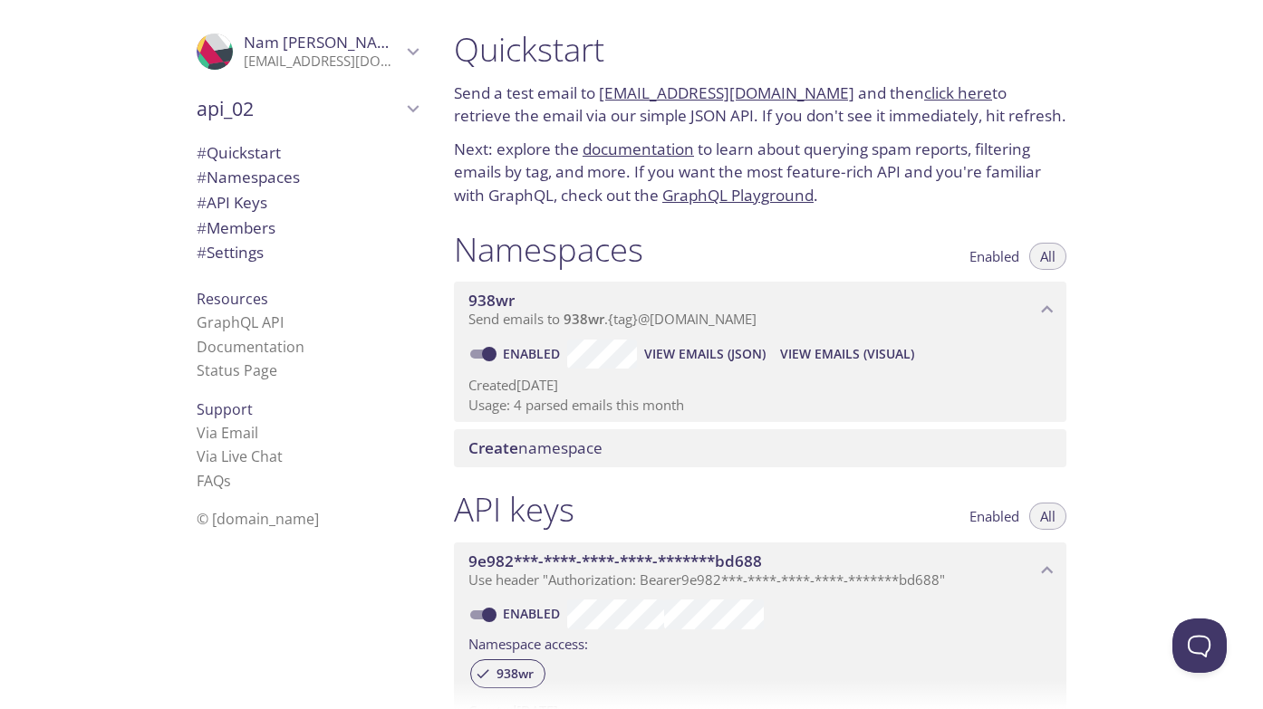 The height and width of the screenshot is (709, 1263). I want to click on label: Namespace access:, so click(528, 642).